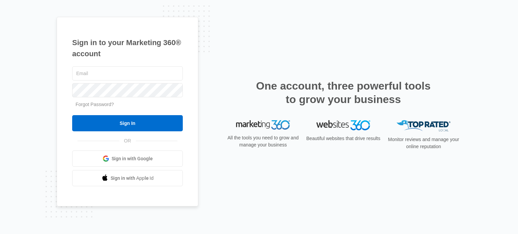 Image resolution: width=518 pixels, height=234 pixels. What do you see at coordinates (343, 93) in the screenshot?
I see `h2: One account, three powerful tools to grow your business` at bounding box center [343, 93].